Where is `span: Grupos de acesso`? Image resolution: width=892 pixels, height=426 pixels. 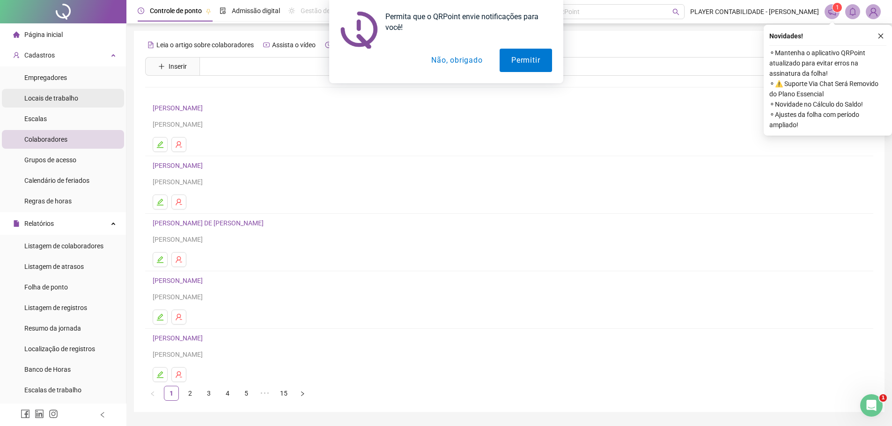 span: Grupos de acesso is located at coordinates (50, 160).